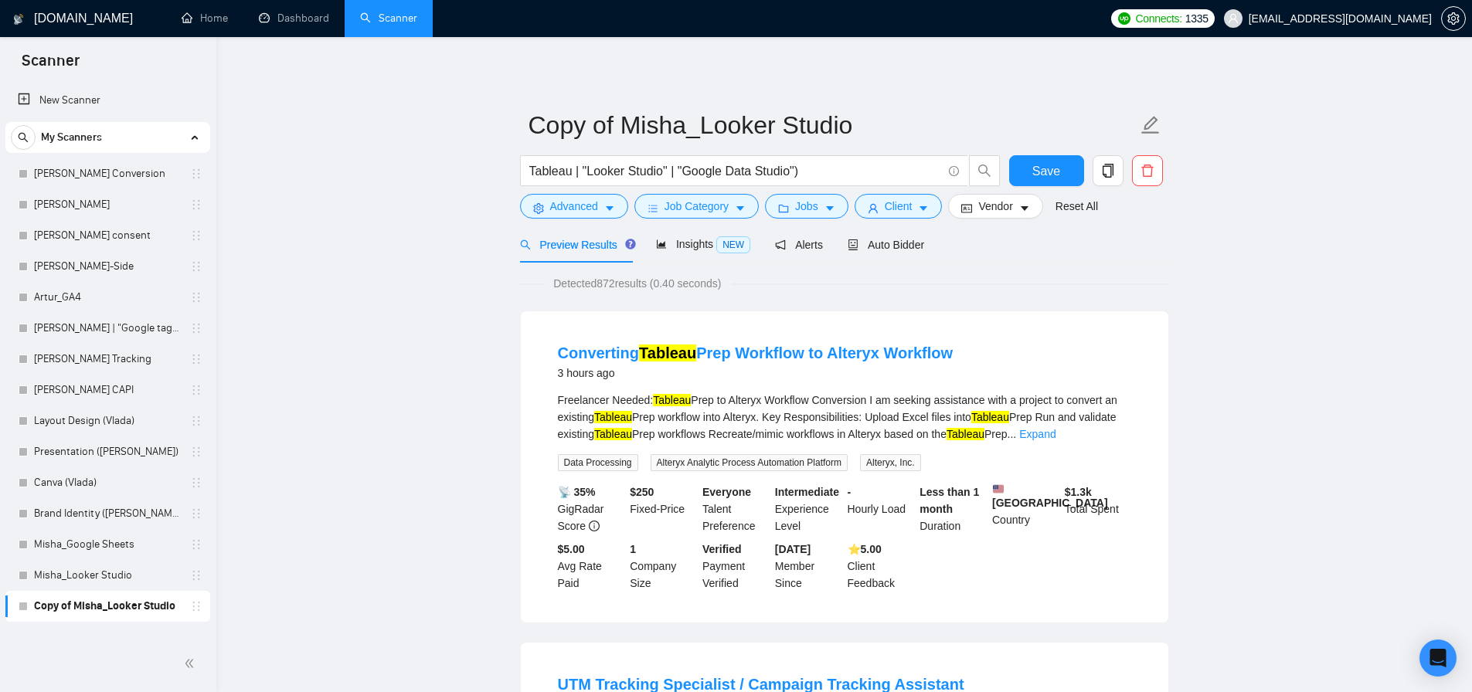  What do you see at coordinates (807, 206) in the screenshot?
I see `span: Jobs` at bounding box center [807, 206].